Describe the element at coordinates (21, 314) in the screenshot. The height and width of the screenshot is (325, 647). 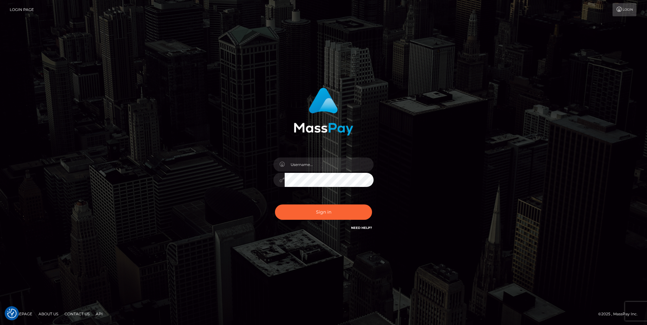
I see `a: Homepage` at that location.